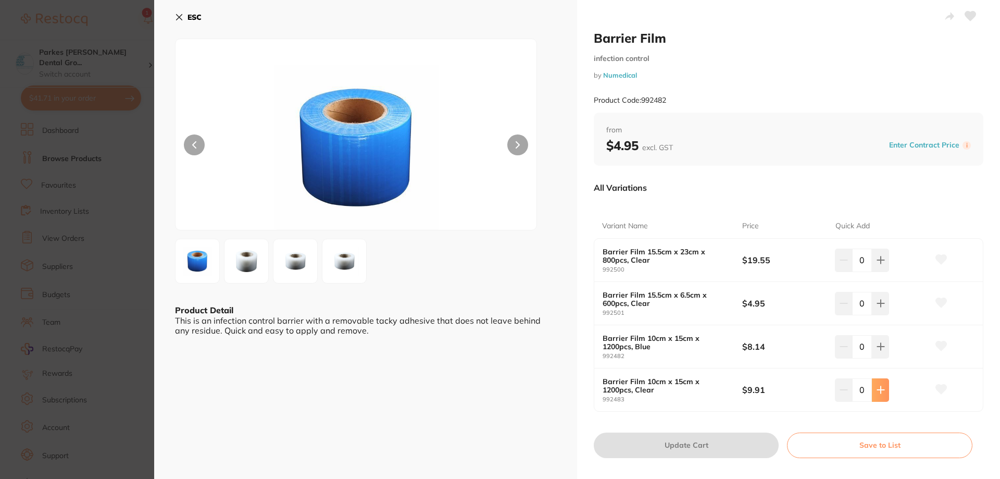  Describe the element at coordinates (246, 261) in the screenshot. I see `img: OWUtanBn` at that location.